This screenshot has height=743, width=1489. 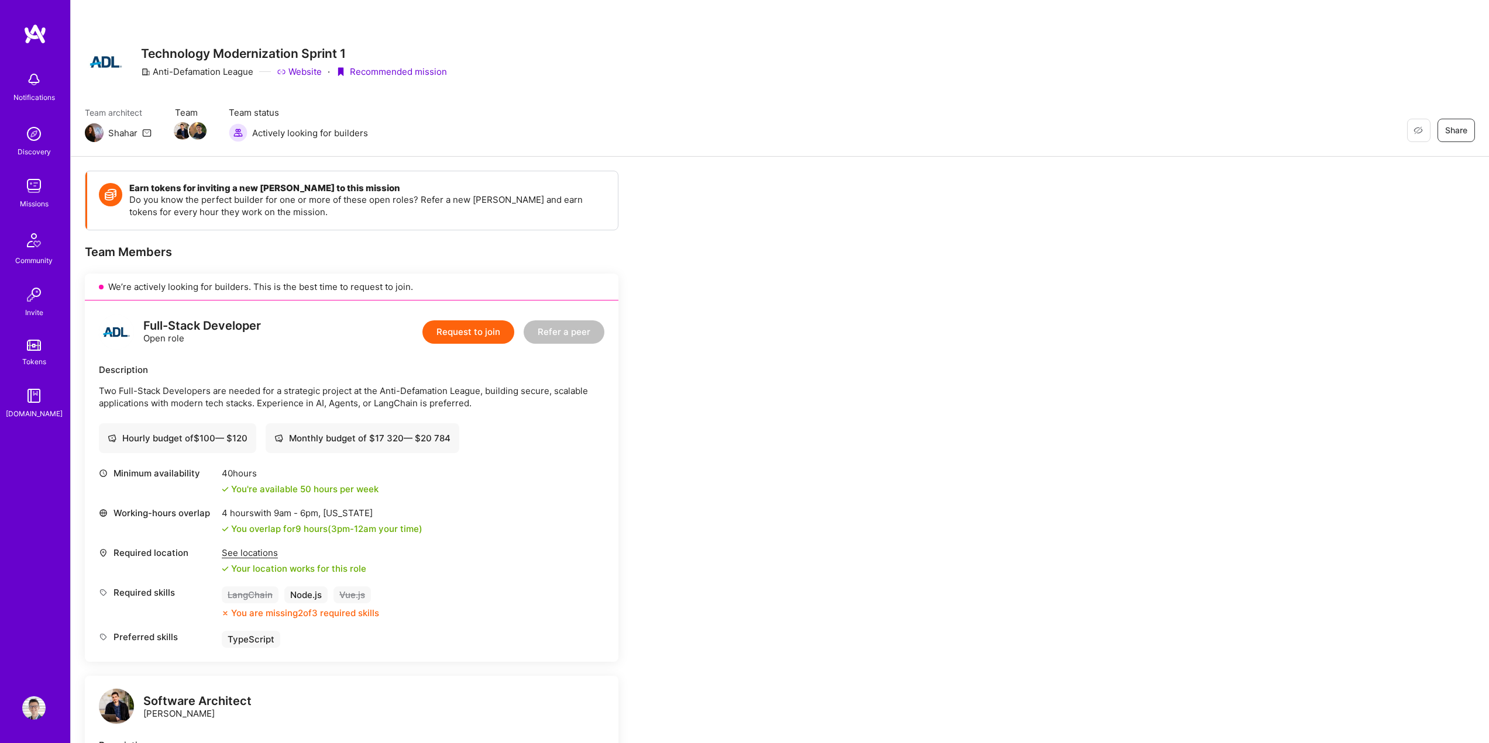 What do you see at coordinates (294, 569) in the screenshot?
I see `div: Your location works for this role` at bounding box center [294, 569].